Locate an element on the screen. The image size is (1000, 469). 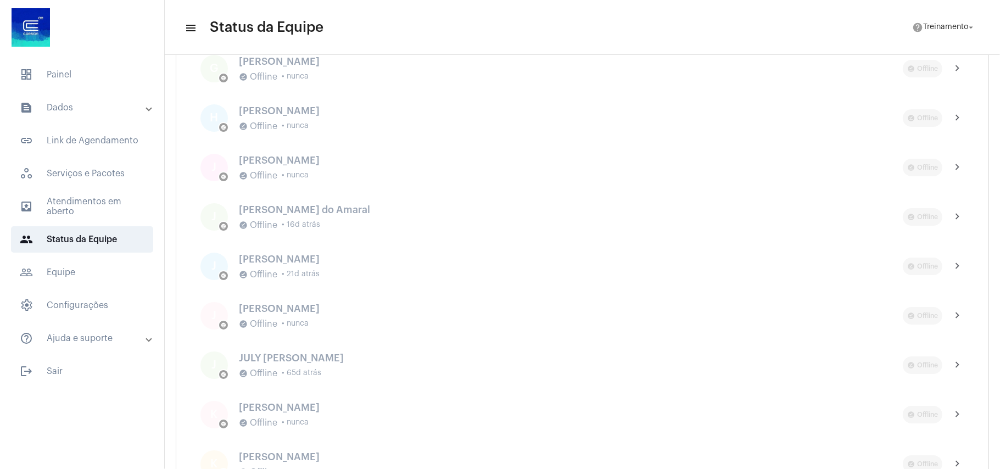
span: Link de Agendamento is located at coordinates (82, 141).